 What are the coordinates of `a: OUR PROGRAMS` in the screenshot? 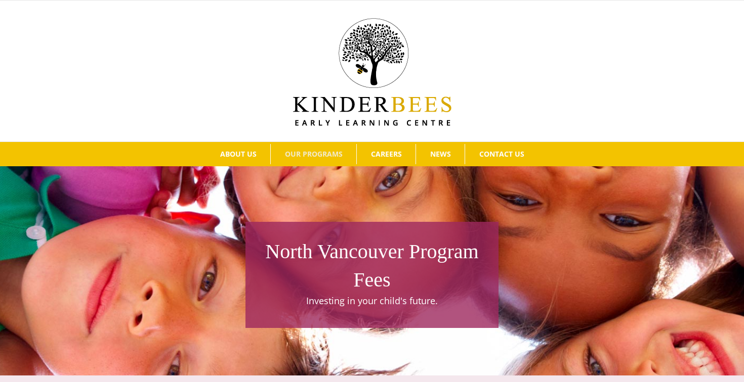 It's located at (313, 154).